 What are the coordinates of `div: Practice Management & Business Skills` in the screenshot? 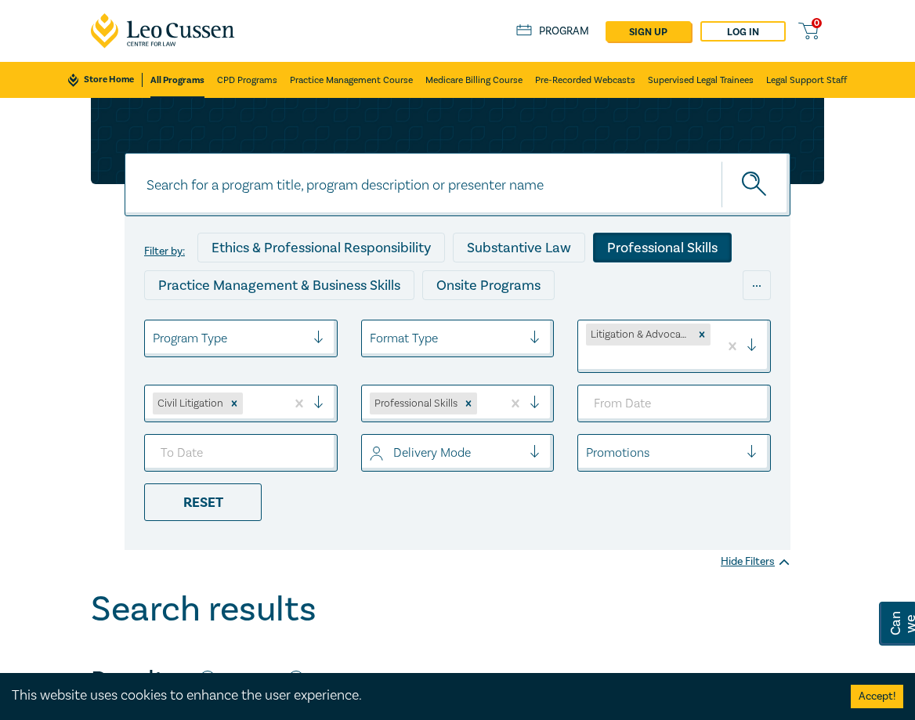 It's located at (279, 285).